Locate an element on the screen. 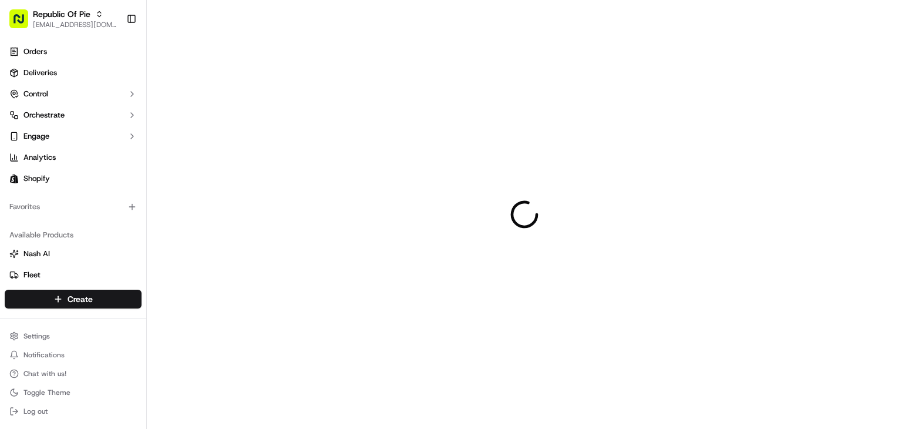 The width and height of the screenshot is (902, 429). div: Favorites is located at coordinates (73, 207).